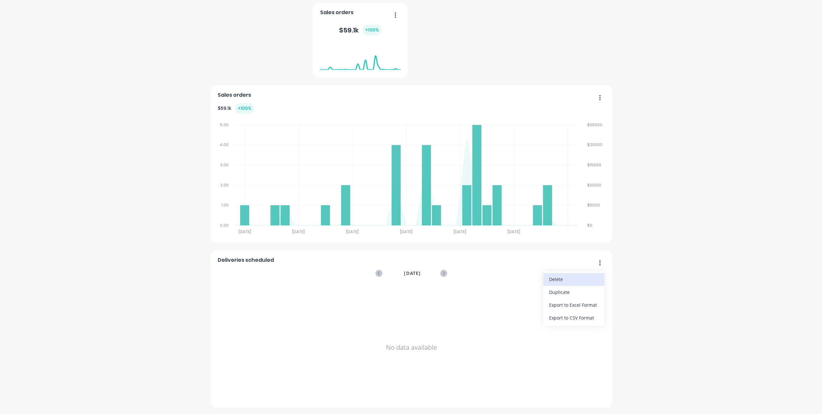  What do you see at coordinates (224, 165) in the screenshot?
I see `tspan: 3.00` at bounding box center [224, 165].